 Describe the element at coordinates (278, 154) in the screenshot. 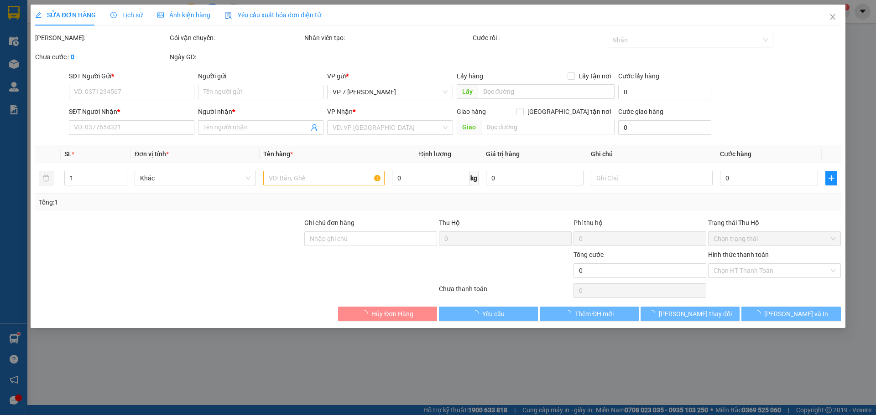

I see `span: Tên hàng` at that location.